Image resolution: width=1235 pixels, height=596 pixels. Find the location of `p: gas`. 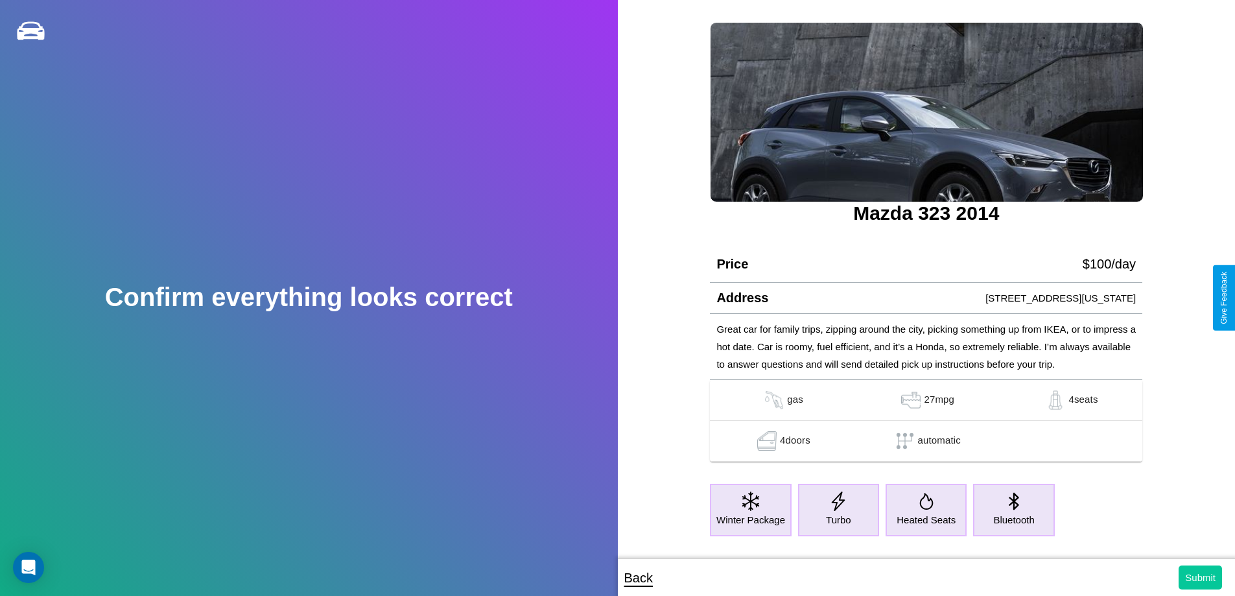

p: gas is located at coordinates (795, 400).